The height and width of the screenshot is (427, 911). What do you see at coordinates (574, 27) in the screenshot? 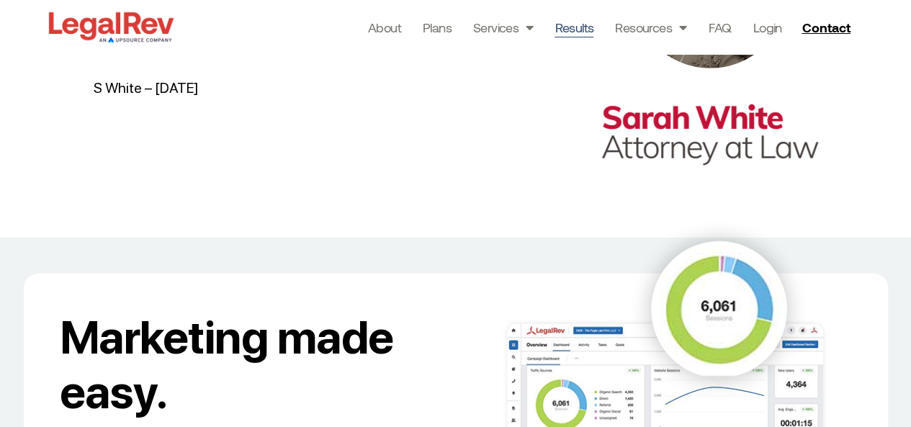
I see `a: Results` at bounding box center [574, 27].